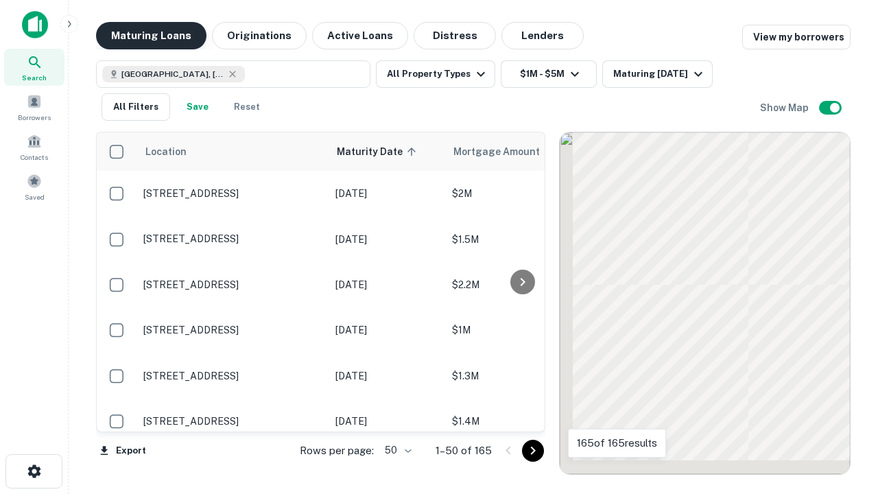 Image resolution: width=878 pixels, height=494 pixels. What do you see at coordinates (34, 147) in the screenshot?
I see `a: Contacts` at bounding box center [34, 147].